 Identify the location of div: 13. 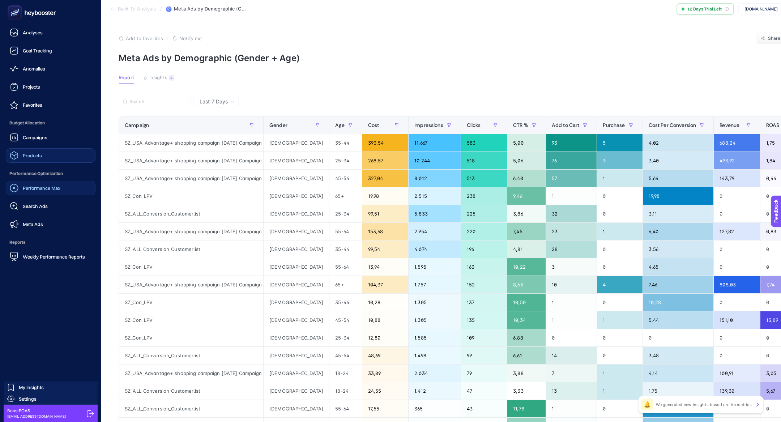
(571, 391).